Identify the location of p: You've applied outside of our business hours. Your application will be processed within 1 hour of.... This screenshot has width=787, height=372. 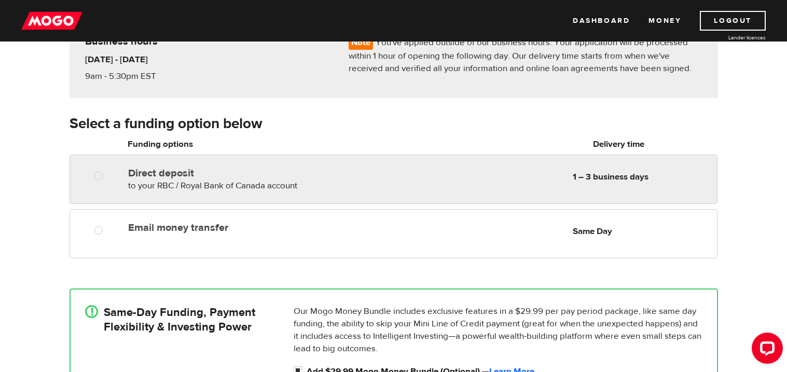
(526, 55).